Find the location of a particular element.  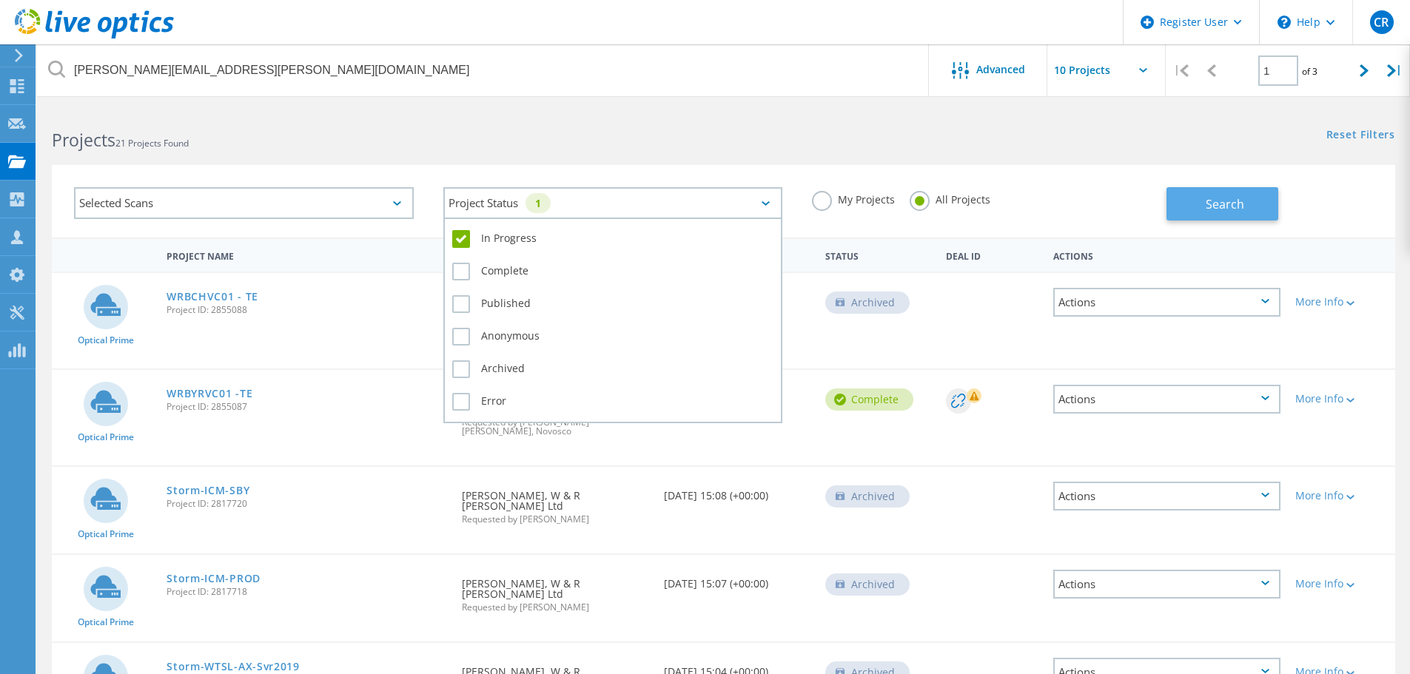

span: Project ID: 2817720 is located at coordinates (306, 504).